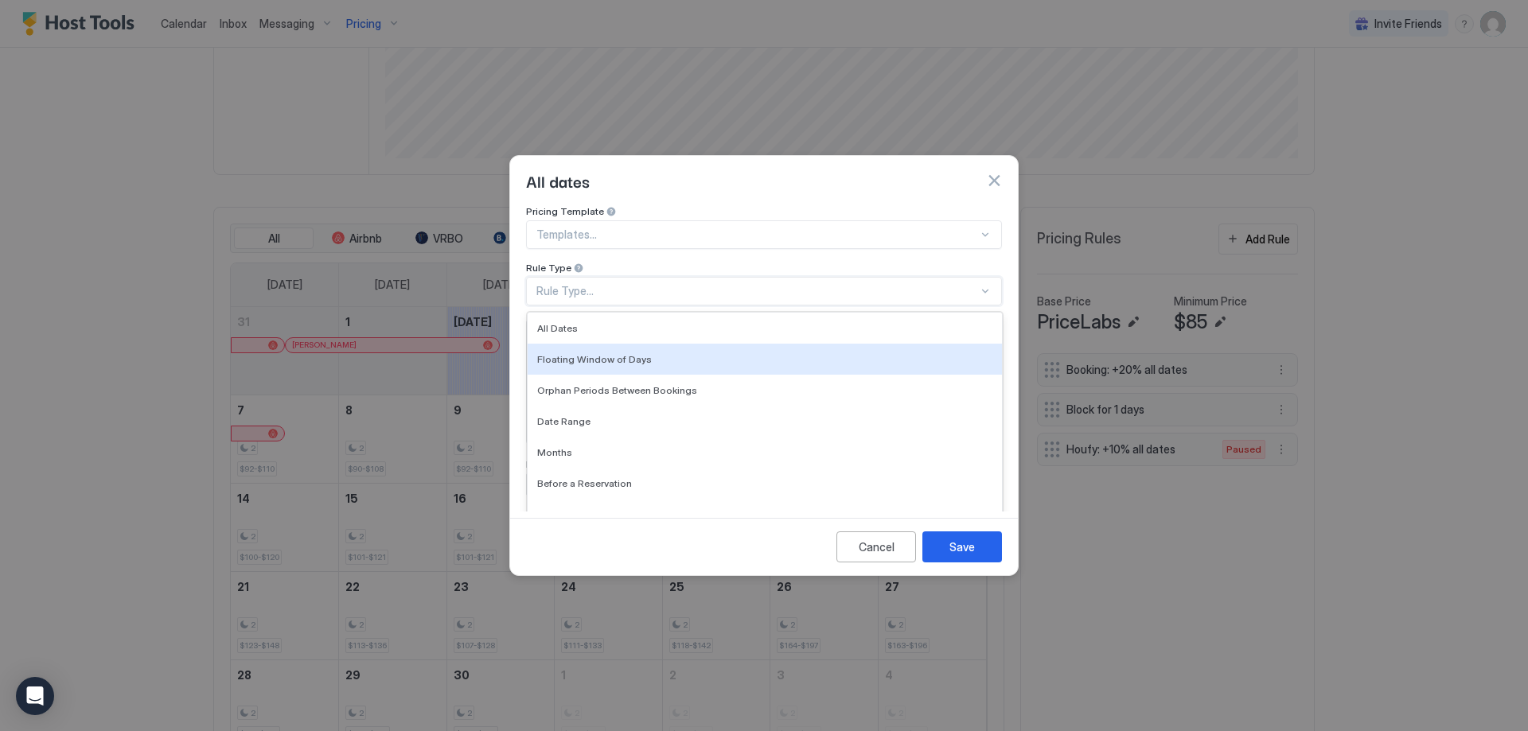 The height and width of the screenshot is (731, 1528). What do you see at coordinates (558, 181) in the screenshot?
I see `span: All dates` at bounding box center [558, 181].